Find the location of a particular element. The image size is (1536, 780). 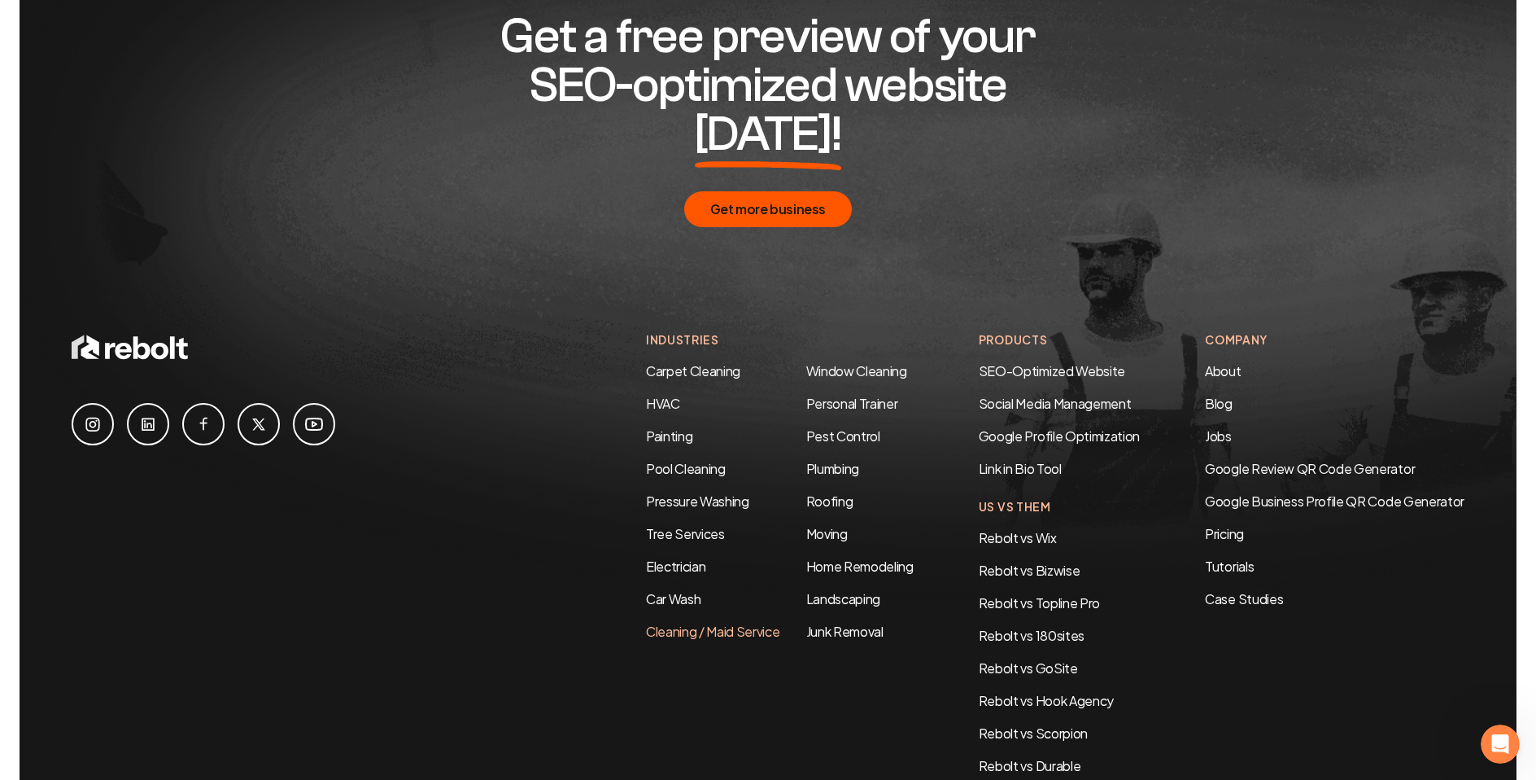

a: Pool Cleaning is located at coordinates (686, 468).